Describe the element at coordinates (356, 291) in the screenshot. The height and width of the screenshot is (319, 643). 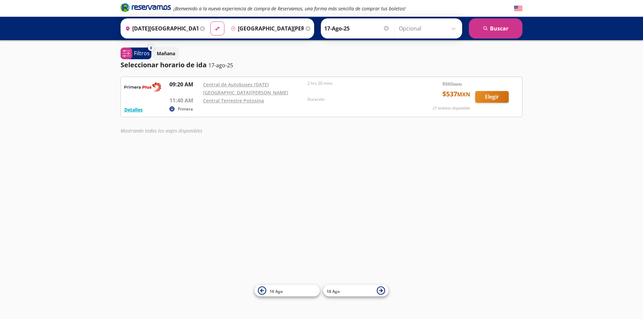
I see `button: 18 Ago` at that location.